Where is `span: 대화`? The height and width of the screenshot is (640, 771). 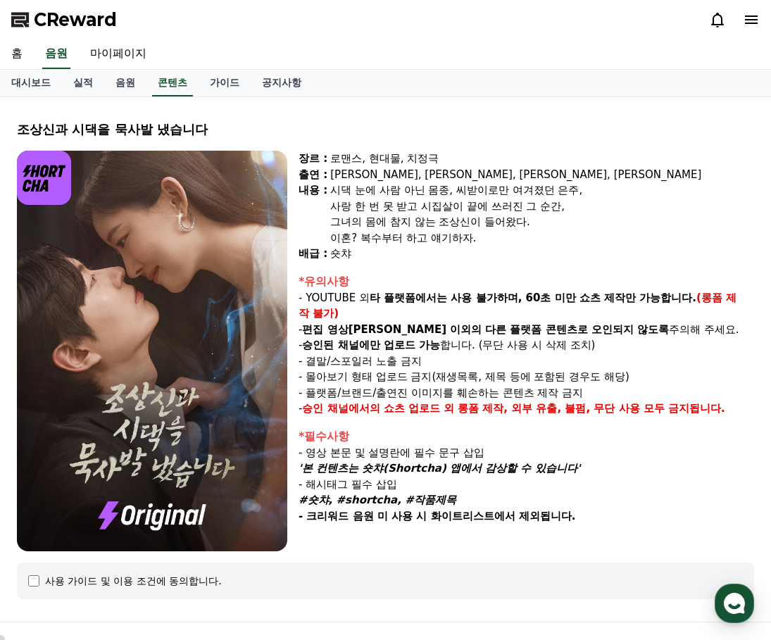 span: 대화 is located at coordinates (137, 474).